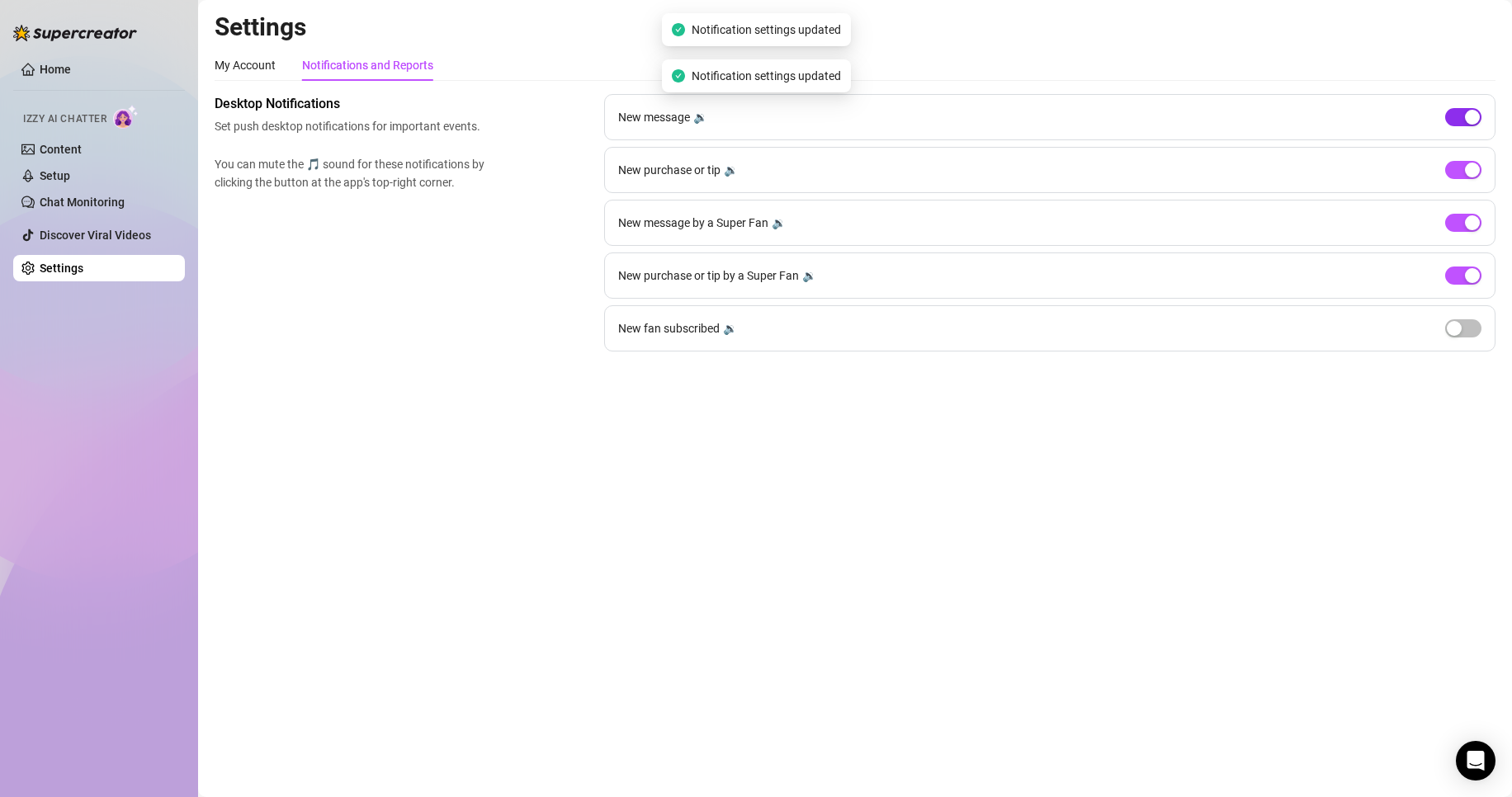 This screenshot has height=797, width=1512. Describe the element at coordinates (54, 176) in the screenshot. I see `a: Setup` at that location.